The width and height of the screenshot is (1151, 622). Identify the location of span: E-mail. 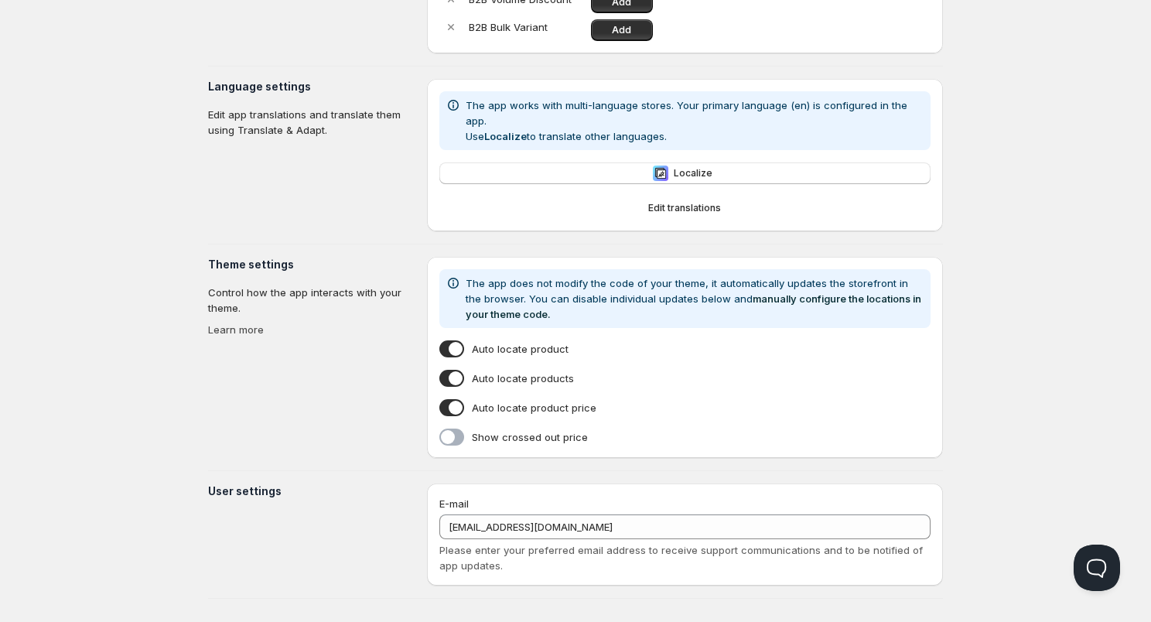
(454, 504).